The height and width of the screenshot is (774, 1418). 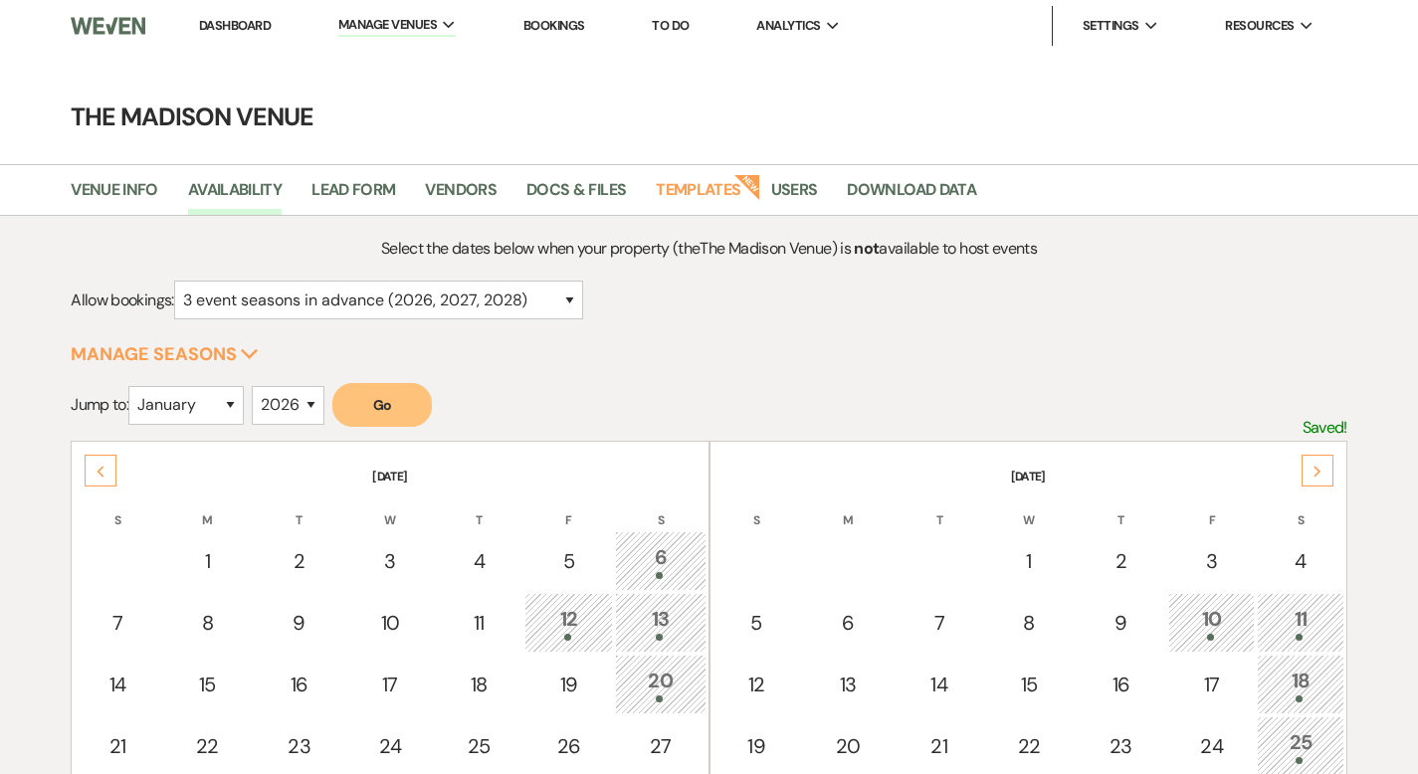 What do you see at coordinates (1324, 428) in the screenshot?
I see `p: Saved!` at bounding box center [1324, 428].